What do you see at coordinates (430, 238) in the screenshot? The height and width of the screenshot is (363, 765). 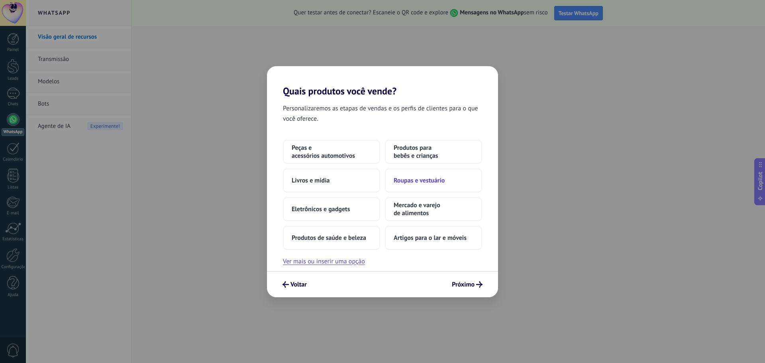 I see `span: Artigos para o lar e móveis` at bounding box center [430, 238].